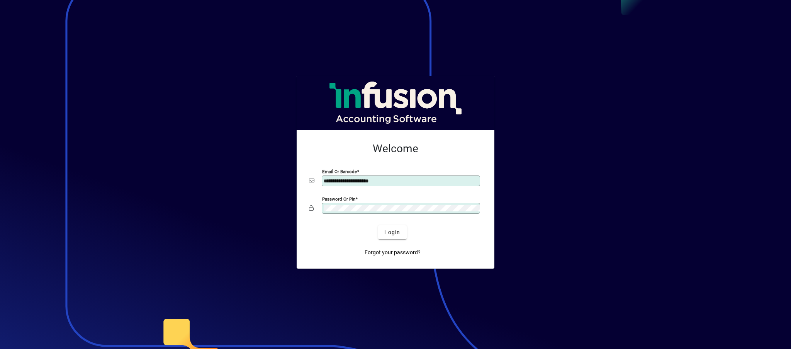  What do you see at coordinates (392, 232) in the screenshot?
I see `span: Login` at bounding box center [392, 232].